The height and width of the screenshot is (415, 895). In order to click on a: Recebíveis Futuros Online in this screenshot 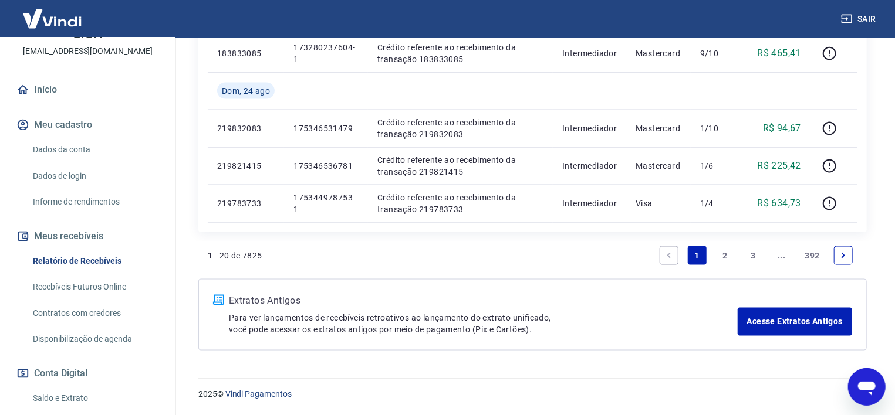, I will do `click(94, 287)`.